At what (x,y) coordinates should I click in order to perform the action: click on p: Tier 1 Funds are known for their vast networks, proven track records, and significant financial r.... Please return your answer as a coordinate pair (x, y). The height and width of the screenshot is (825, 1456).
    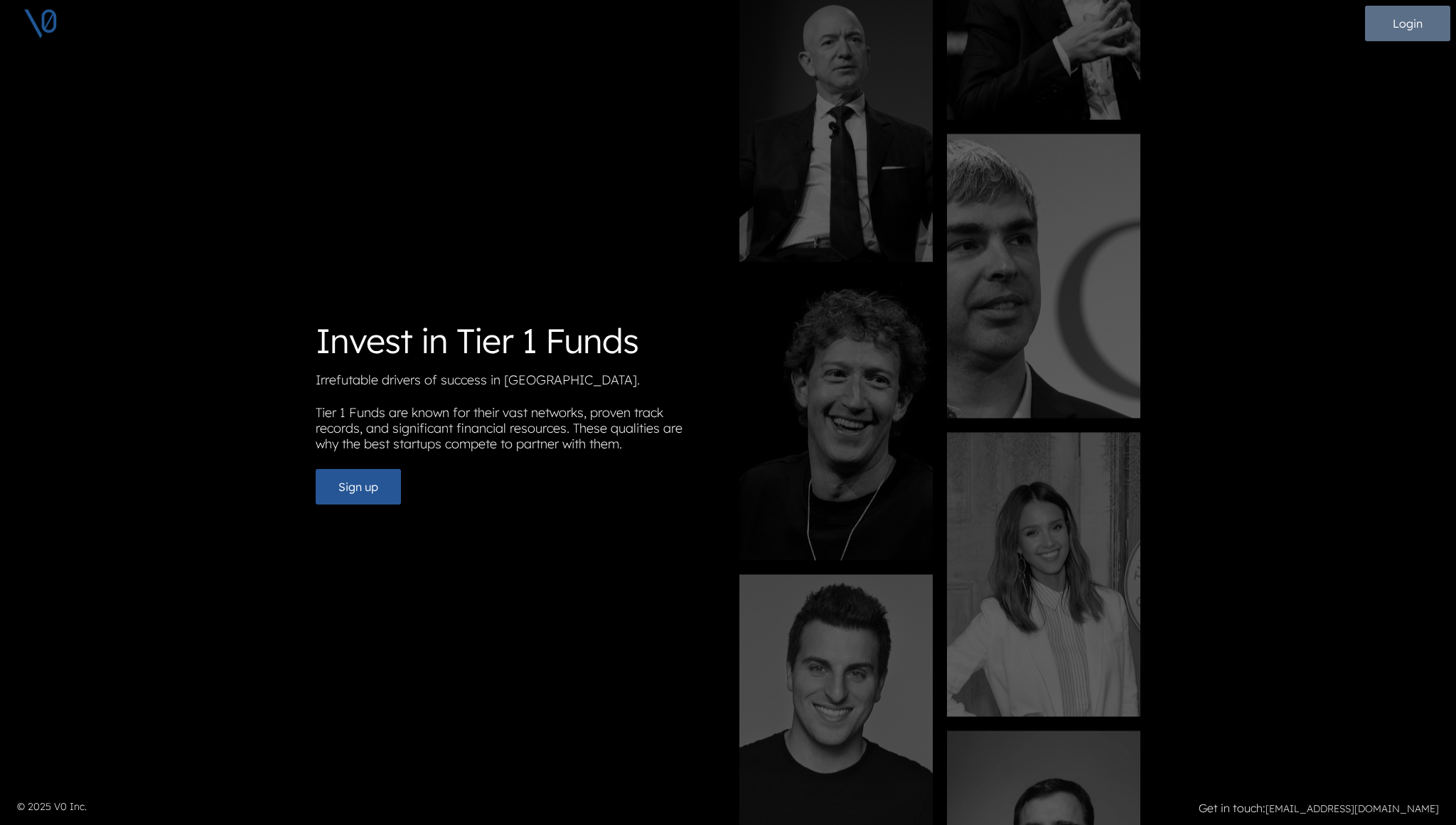
    Looking at the image, I should click on (516, 432).